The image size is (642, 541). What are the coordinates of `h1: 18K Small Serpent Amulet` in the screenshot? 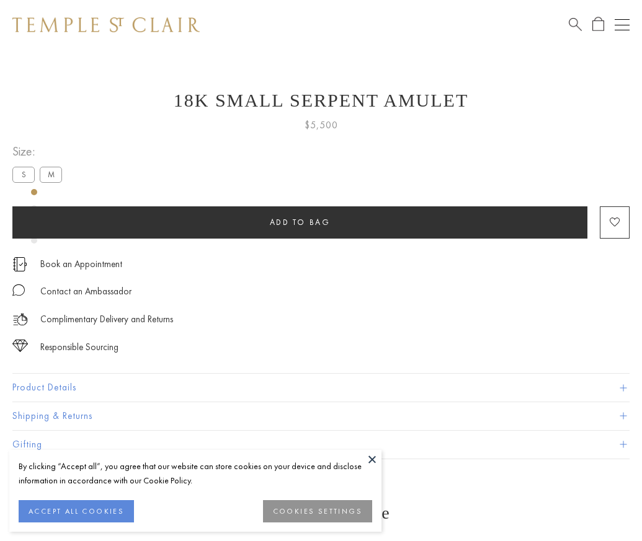 It's located at (321, 100).